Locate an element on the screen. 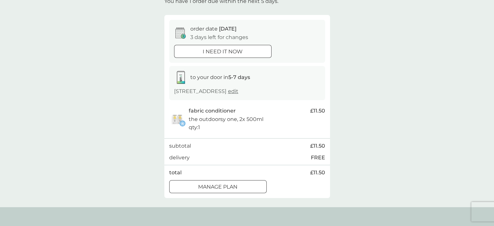 The image size is (494, 226). p: FREE is located at coordinates (318, 158).